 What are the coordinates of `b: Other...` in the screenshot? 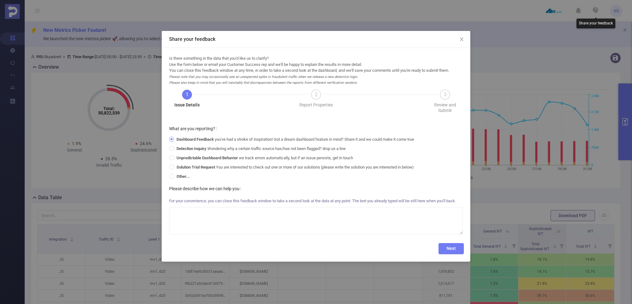 It's located at (183, 176).